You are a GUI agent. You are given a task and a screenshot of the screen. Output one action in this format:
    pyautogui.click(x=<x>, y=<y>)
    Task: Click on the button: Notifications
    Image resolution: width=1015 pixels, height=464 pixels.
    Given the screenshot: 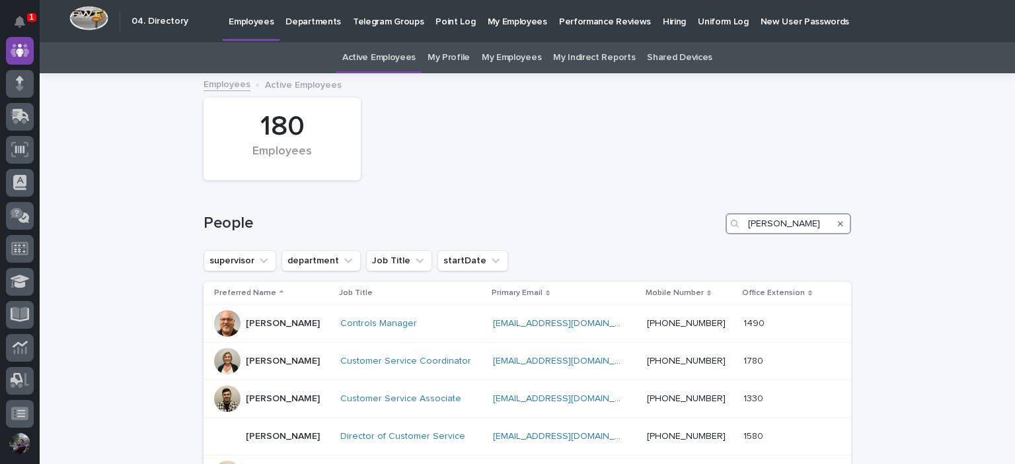 What is the action you would take?
    pyautogui.click(x=20, y=22)
    